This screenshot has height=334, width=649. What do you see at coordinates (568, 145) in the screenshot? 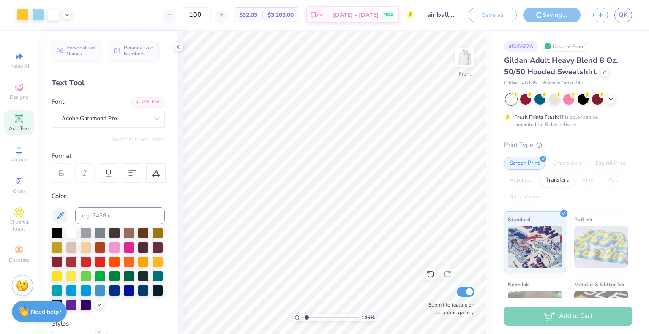
I see `div: Print Type` at bounding box center [568, 145].